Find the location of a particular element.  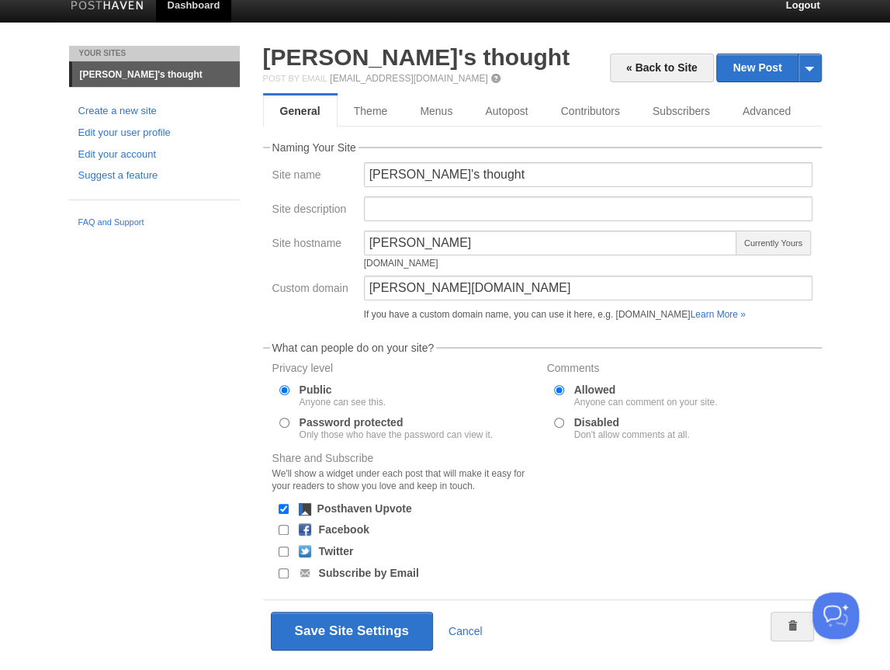

label: Facebook is located at coordinates (344, 529).